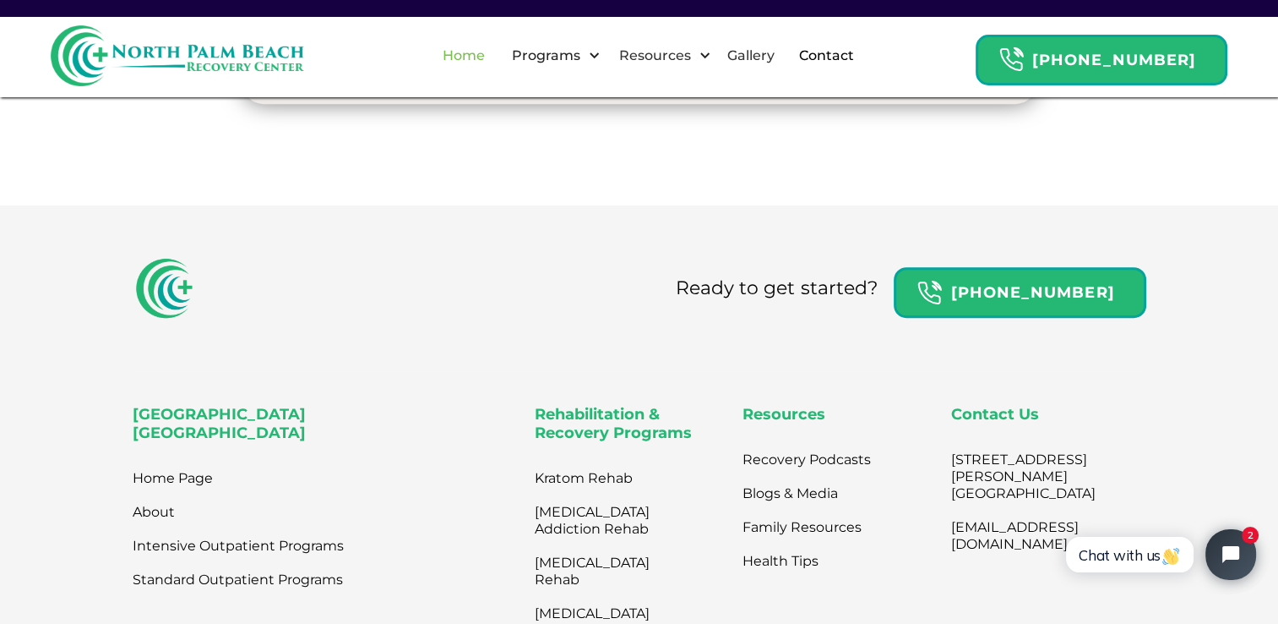  I want to click on a: Family Resources, so click(802, 527).